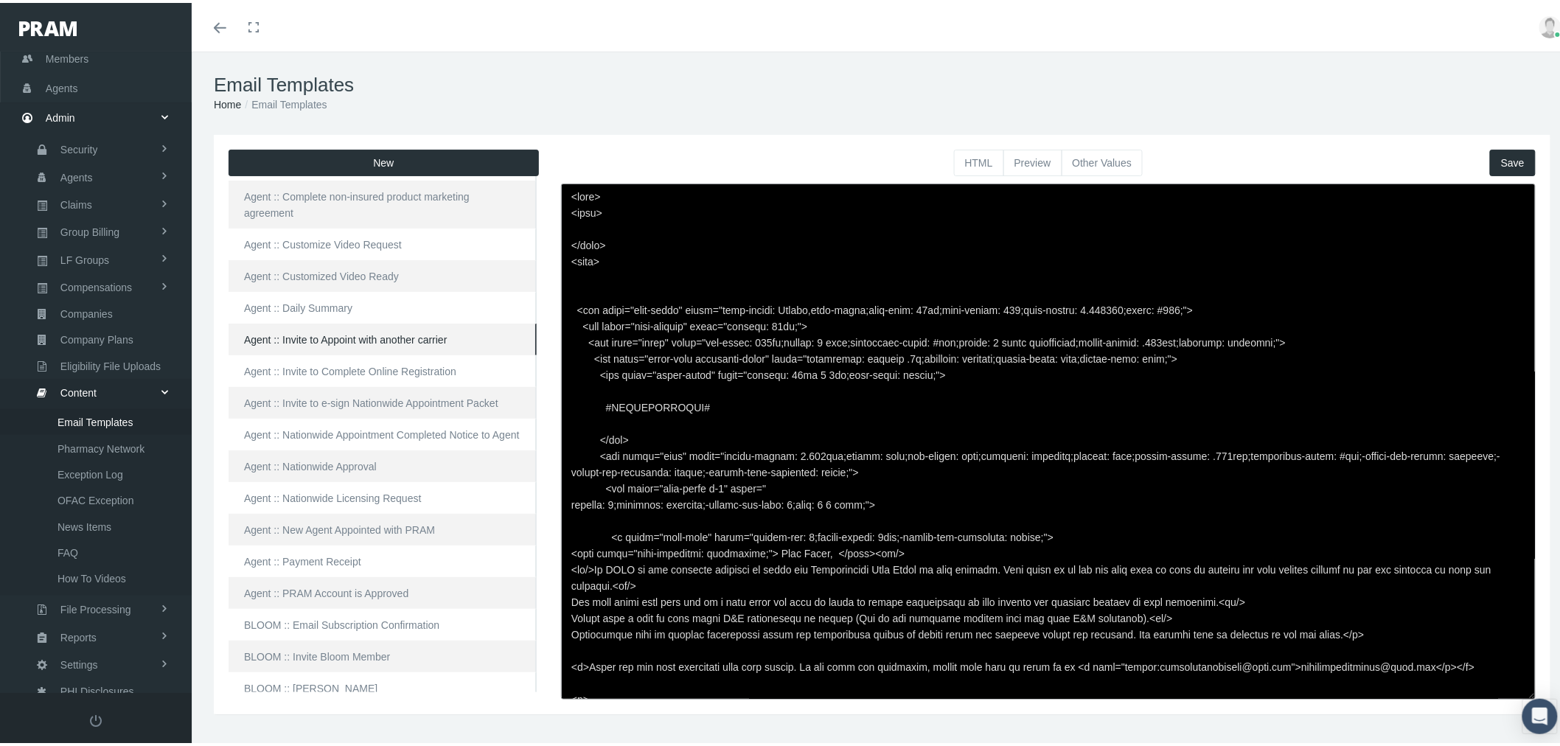 The height and width of the screenshot is (746, 1560). What do you see at coordinates (383, 622) in the screenshot?
I see `a: BLOOM :: Email Subscription Confirmation` at bounding box center [383, 622].